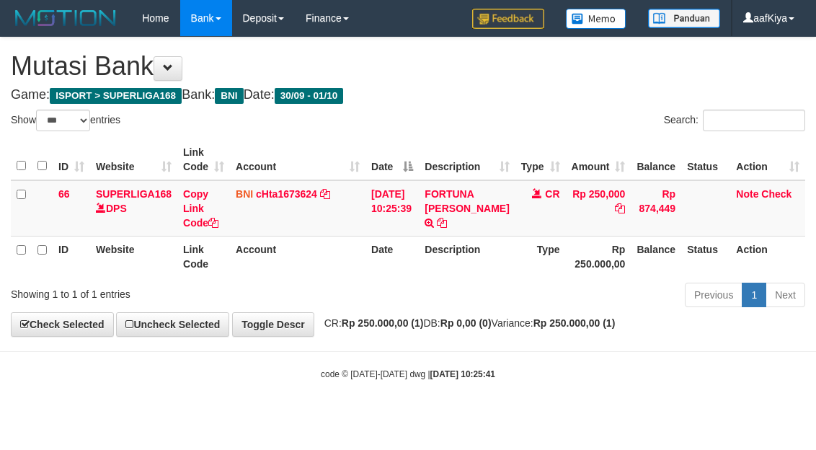 The image size is (816, 450). What do you see at coordinates (599, 159) in the screenshot?
I see `th: Amount: activate to sort column ascending` at bounding box center [599, 159].